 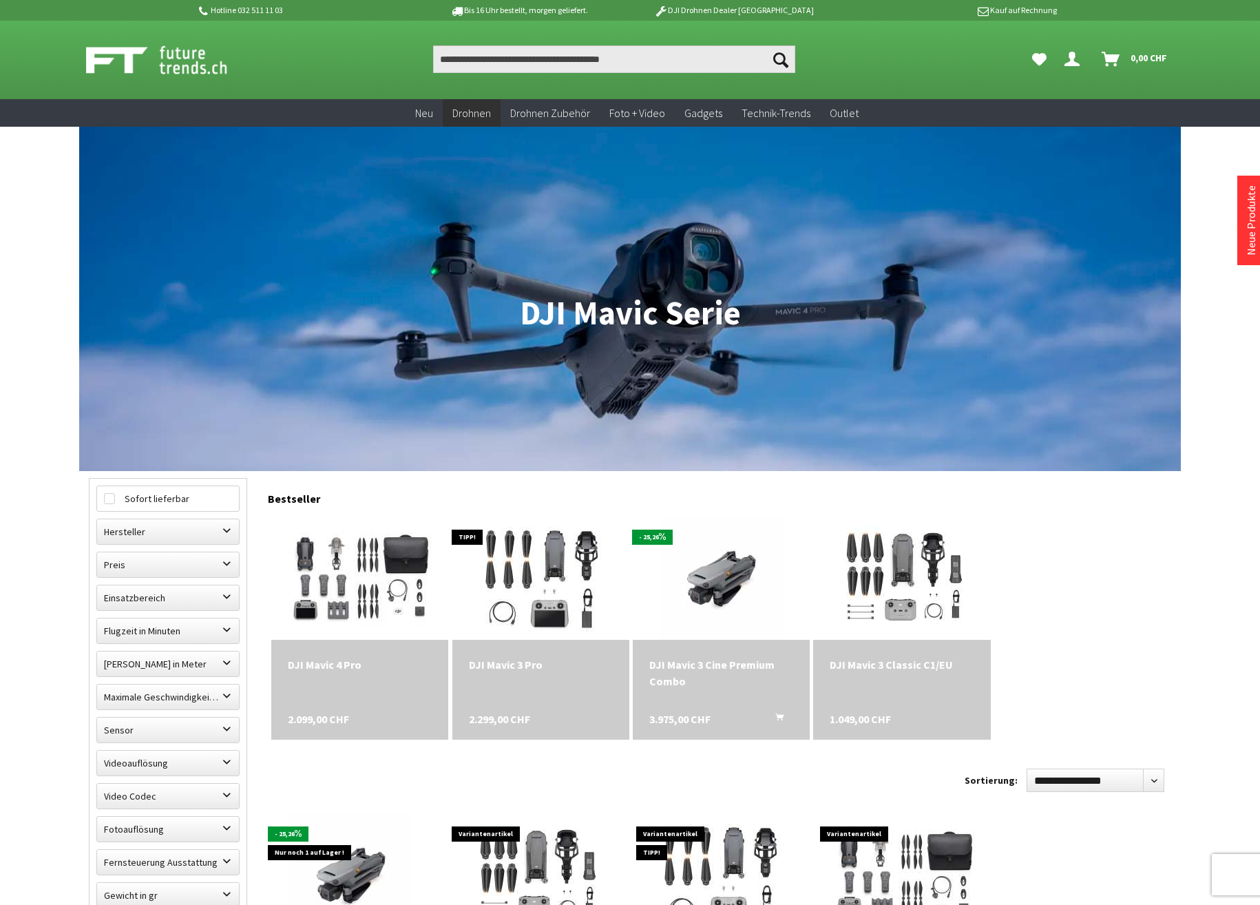 What do you see at coordinates (168, 829) in the screenshot?
I see `label: Fotoauflösung` at bounding box center [168, 829].